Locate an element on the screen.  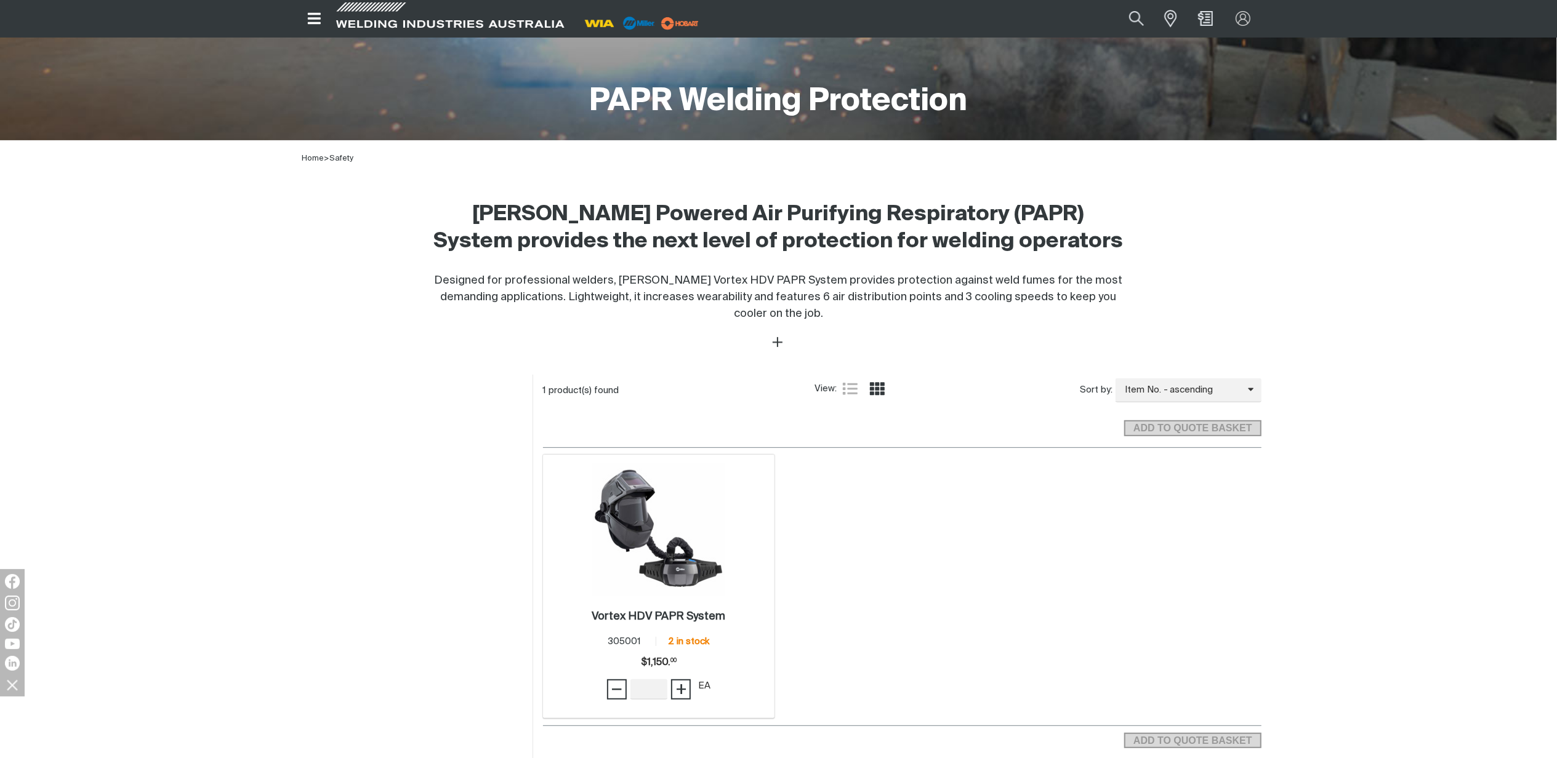
div: EA is located at coordinates (704, 686).